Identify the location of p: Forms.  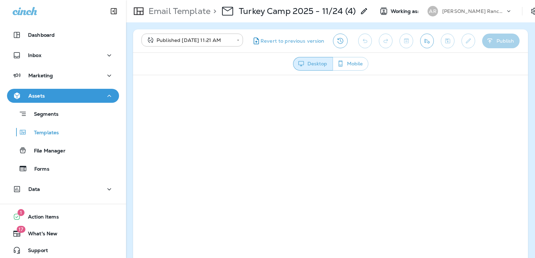
(38, 169).